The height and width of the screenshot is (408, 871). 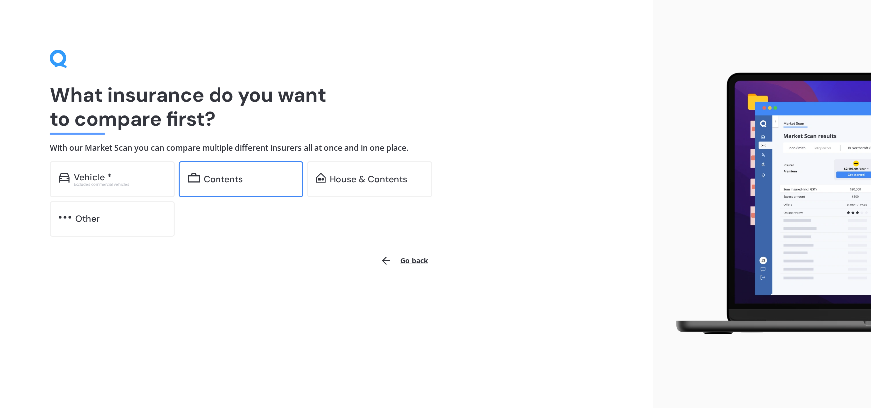 What do you see at coordinates (93, 177) in the screenshot?
I see `div: Vehicle *` at bounding box center [93, 177].